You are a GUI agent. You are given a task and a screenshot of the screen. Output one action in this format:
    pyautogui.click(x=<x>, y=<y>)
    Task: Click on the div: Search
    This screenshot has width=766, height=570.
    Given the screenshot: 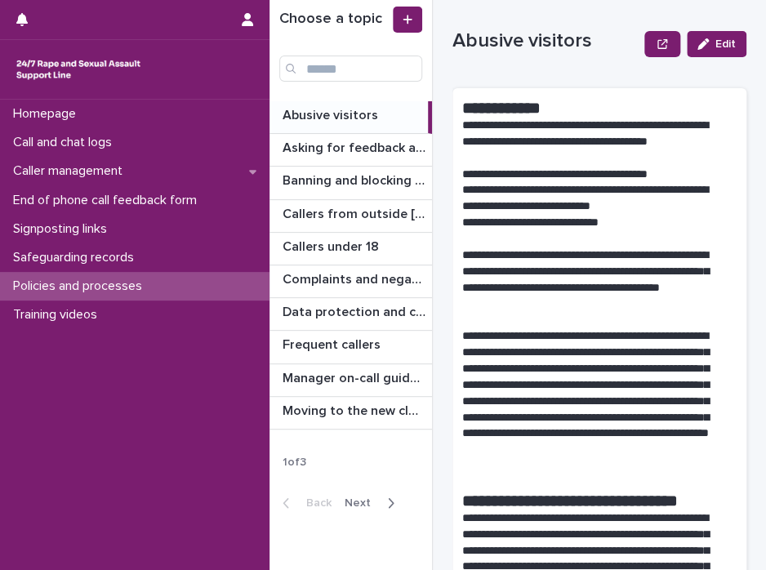 What is the action you would take?
    pyautogui.click(x=350, y=69)
    